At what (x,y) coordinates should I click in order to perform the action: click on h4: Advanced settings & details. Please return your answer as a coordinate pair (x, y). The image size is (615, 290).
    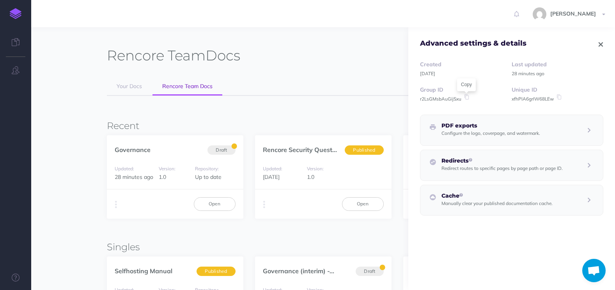
    Looking at the image, I should click on (473, 44).